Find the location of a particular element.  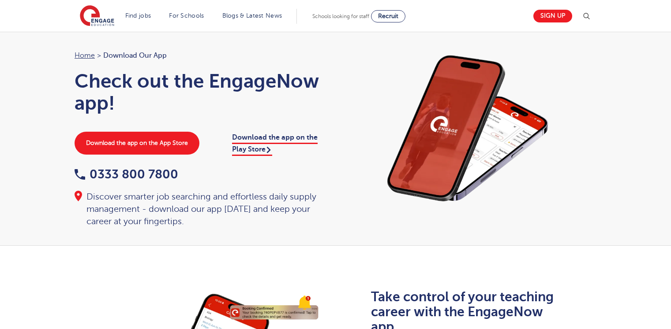

a: Blogs & Latest News is located at coordinates (252, 15).